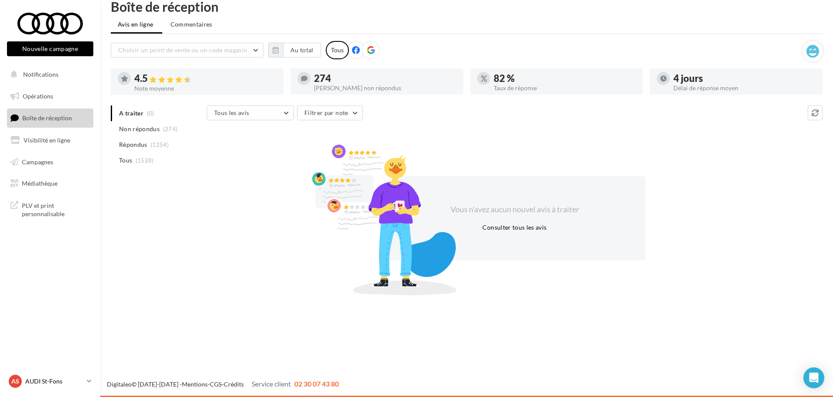 The height and width of the screenshot is (397, 833). Describe the element at coordinates (48, 75) in the screenshot. I see `button: Notifications` at that location.